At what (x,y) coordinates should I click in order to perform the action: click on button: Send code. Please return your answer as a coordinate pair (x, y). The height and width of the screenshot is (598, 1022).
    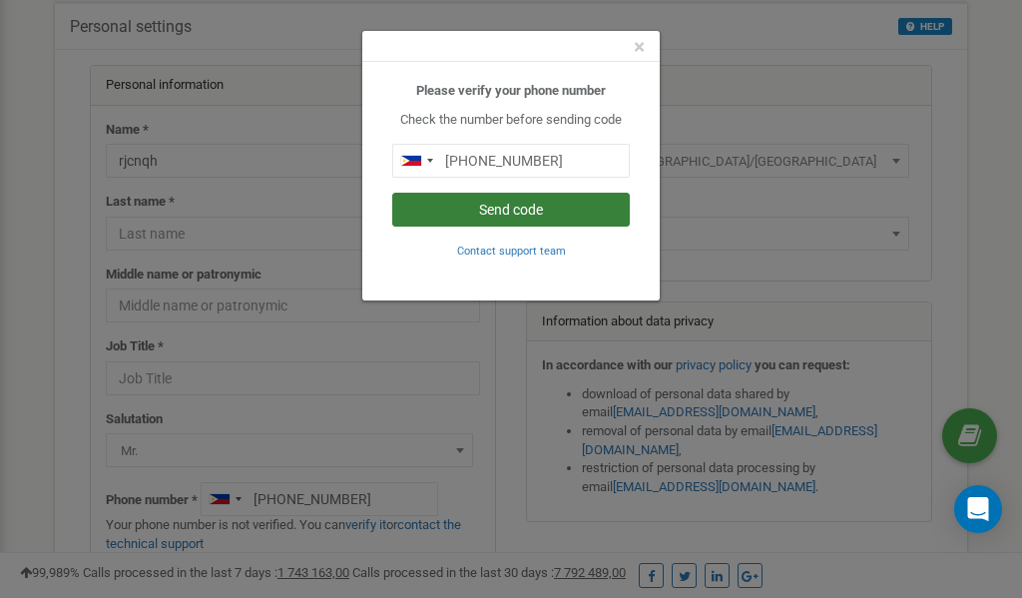
    Looking at the image, I should click on (511, 210).